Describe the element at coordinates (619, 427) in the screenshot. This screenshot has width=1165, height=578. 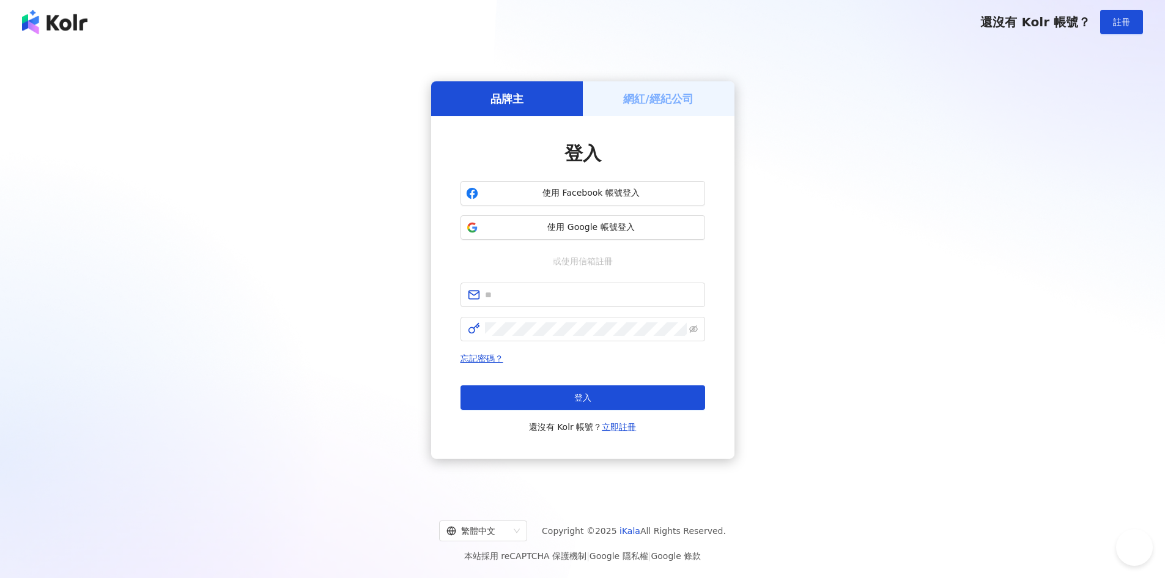
I see `a: 立即註冊` at that location.